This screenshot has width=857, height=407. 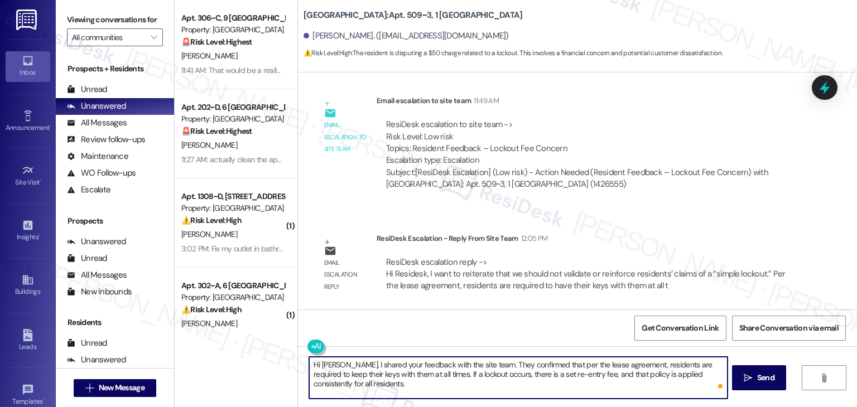 What do you see at coordinates (28, 341) in the screenshot?
I see `a: Leads` at bounding box center [28, 341].